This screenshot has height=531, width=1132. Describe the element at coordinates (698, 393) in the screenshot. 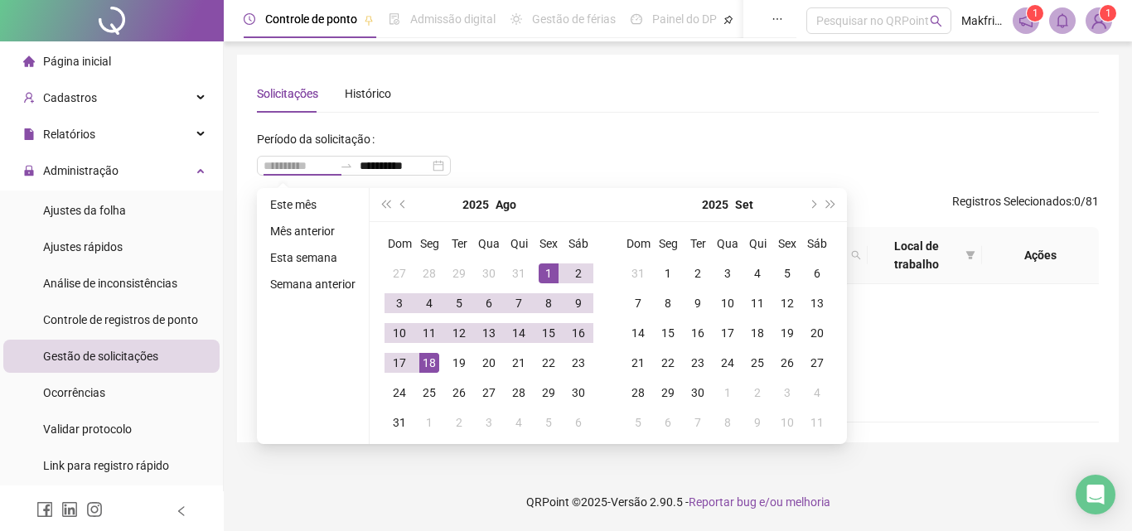

I see `td: 2025-09-30` at that location.